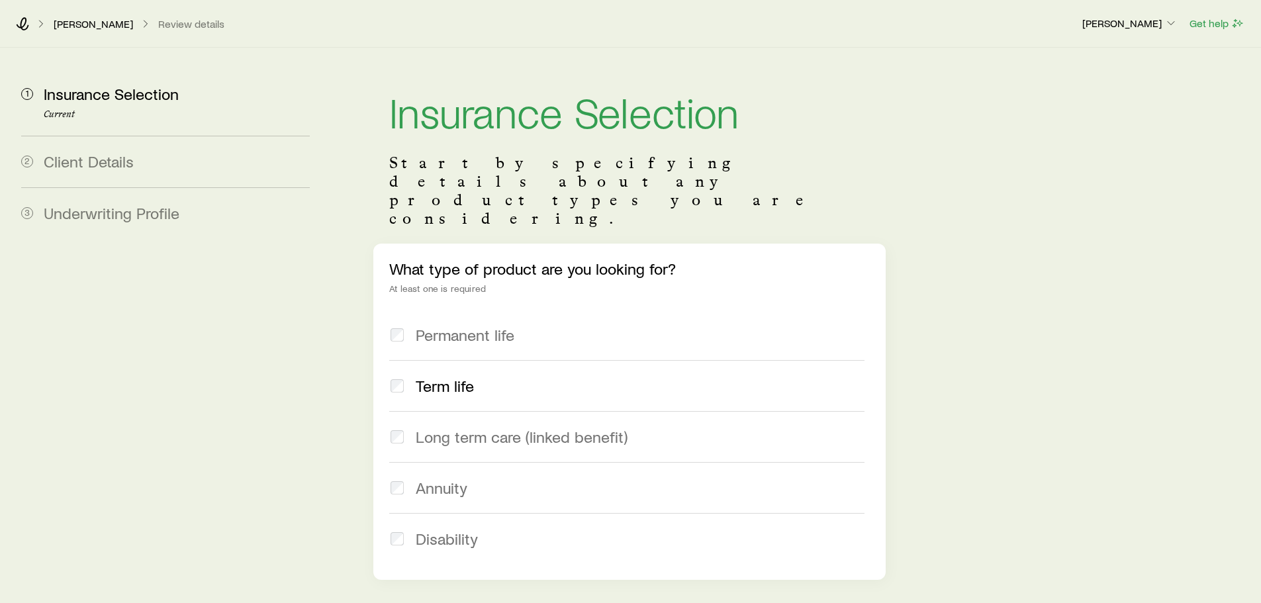 The height and width of the screenshot is (603, 1261). Describe the element at coordinates (522, 437) in the screenshot. I see `span: Long term care (linked benefit)` at that location.